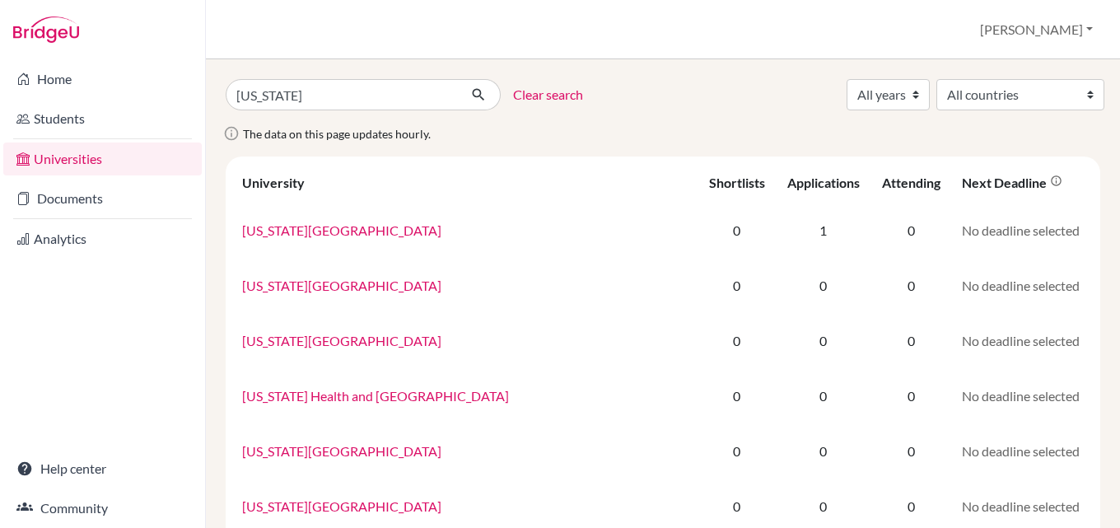 The height and width of the screenshot is (528, 1120). What do you see at coordinates (337, 133) in the screenshot?
I see `span: The data on this page updates hourly.` at bounding box center [337, 133].